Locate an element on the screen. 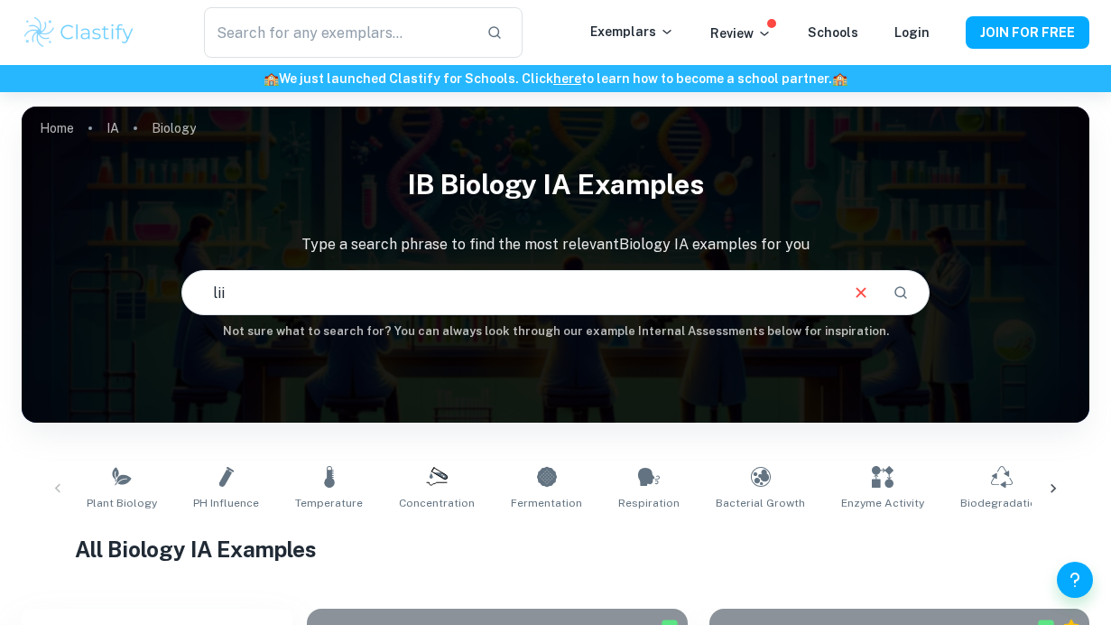 The width and height of the screenshot is (1111, 625). h6: Not sure what to search for? You can always look through our example Internal Assessments below f... is located at coordinates (555, 331).